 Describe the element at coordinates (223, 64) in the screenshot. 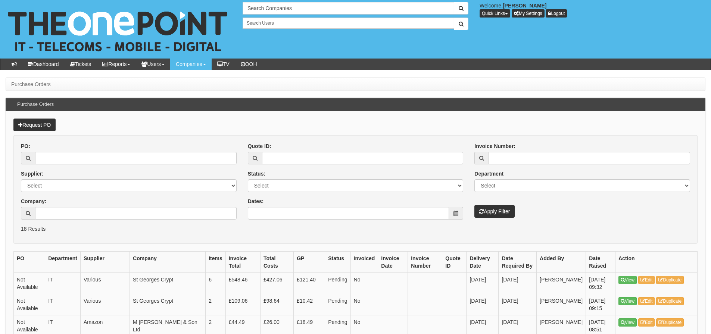

I see `a: TV` at that location.